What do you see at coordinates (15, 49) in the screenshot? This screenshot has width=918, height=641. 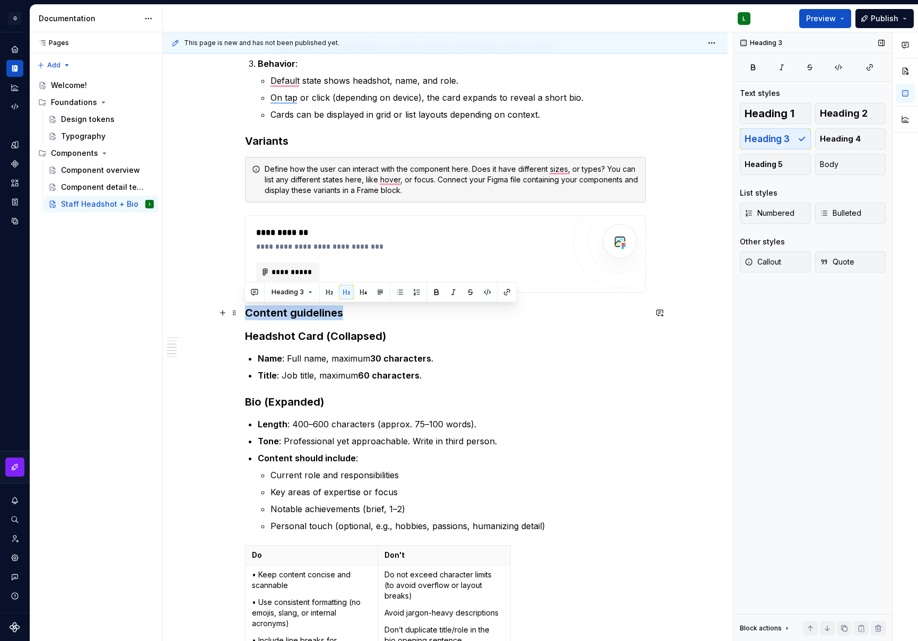 I see `a: Home` at bounding box center [15, 49].